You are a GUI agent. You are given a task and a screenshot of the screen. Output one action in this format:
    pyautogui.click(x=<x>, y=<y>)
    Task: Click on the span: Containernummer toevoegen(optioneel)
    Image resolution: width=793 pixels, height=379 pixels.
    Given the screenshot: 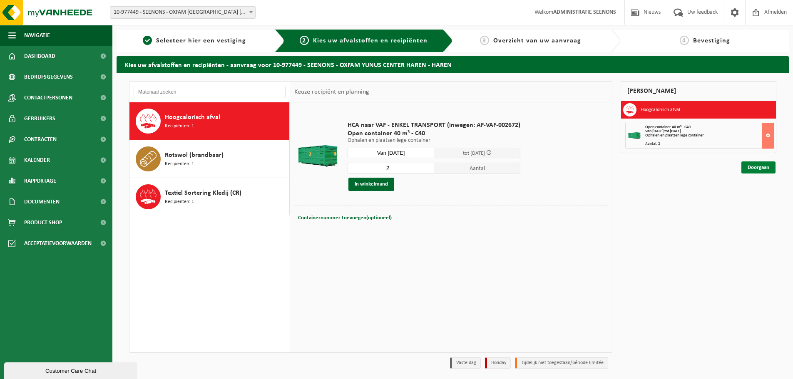 What is the action you would take?
    pyautogui.click(x=345, y=218)
    